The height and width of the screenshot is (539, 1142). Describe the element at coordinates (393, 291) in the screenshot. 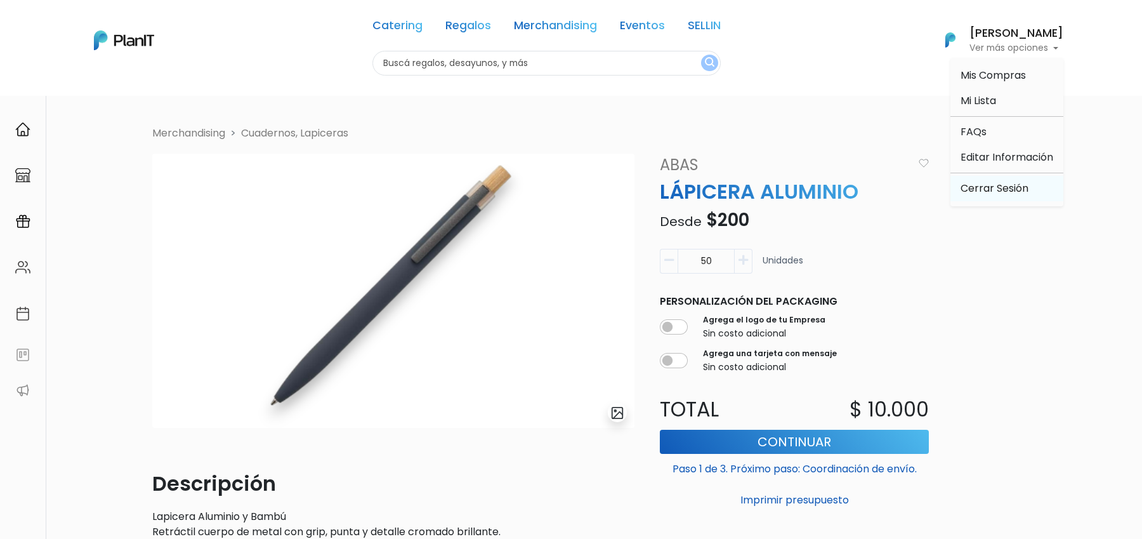

I see `img: Captura_de_pantalla_2025-09-15_141730.png` at that location.